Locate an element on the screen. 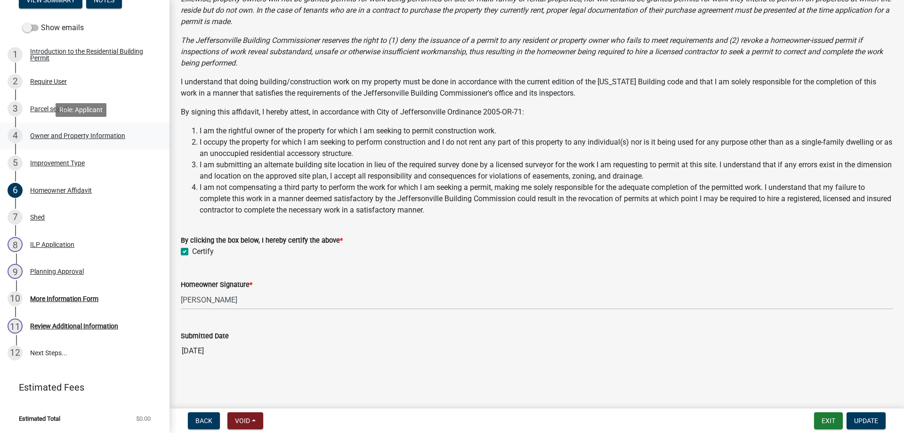 The image size is (904, 433). li: I am not compensating a third party to perform the work for which I am seeking a permit, making m... is located at coordinates (546, 199).